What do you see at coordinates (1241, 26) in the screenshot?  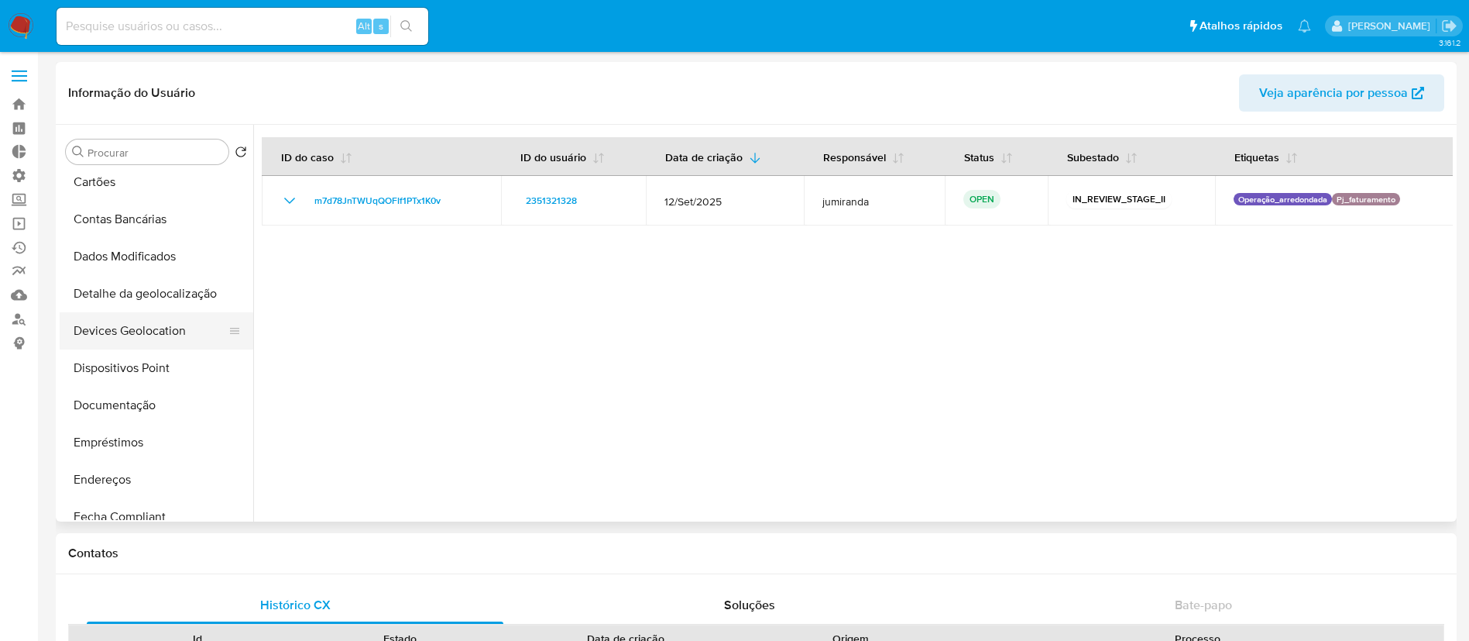 I see `span: Atalhos rápidos` at bounding box center [1241, 26].